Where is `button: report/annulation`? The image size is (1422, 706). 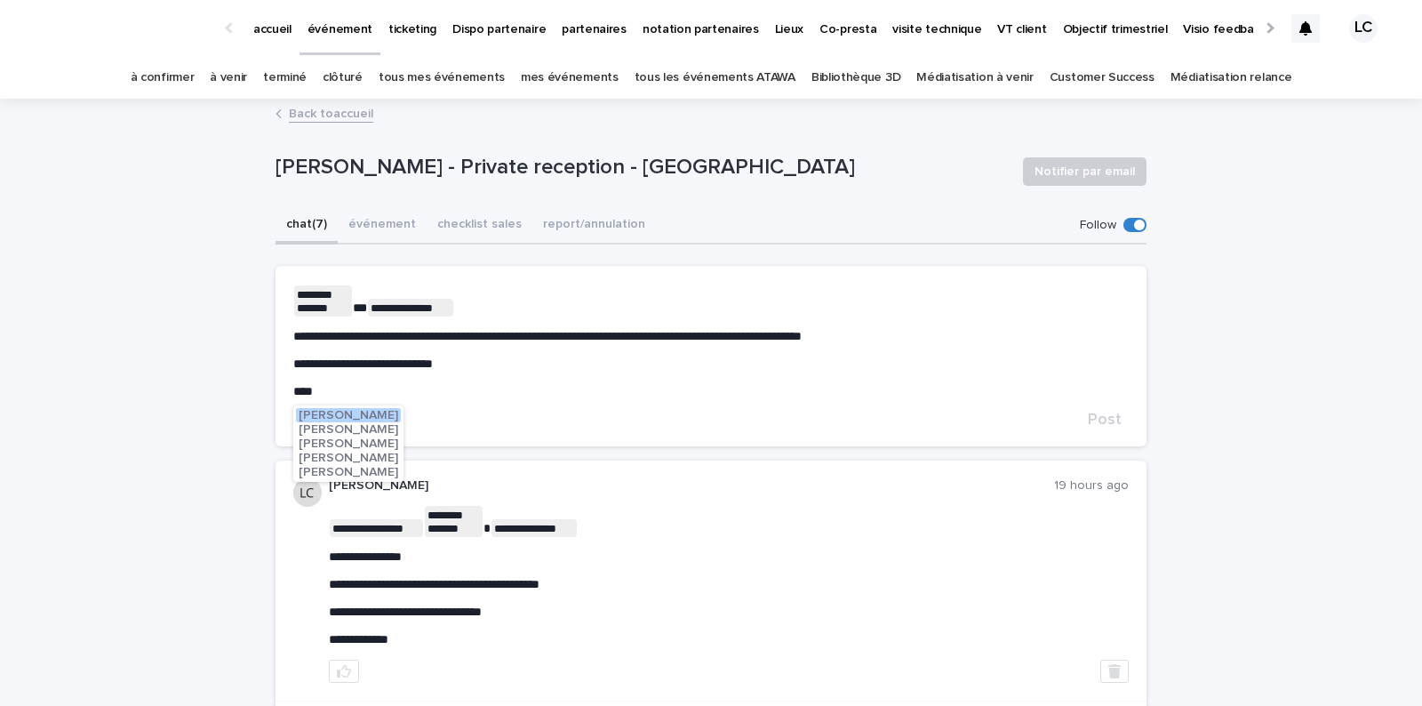 button: report/annulation is located at coordinates (594, 226).